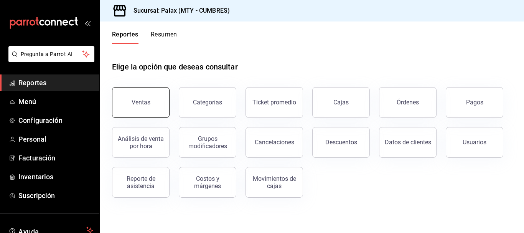 The height and width of the screenshot is (233, 524). What do you see at coordinates (56, 120) in the screenshot?
I see `span: Configuración` at bounding box center [56, 120].